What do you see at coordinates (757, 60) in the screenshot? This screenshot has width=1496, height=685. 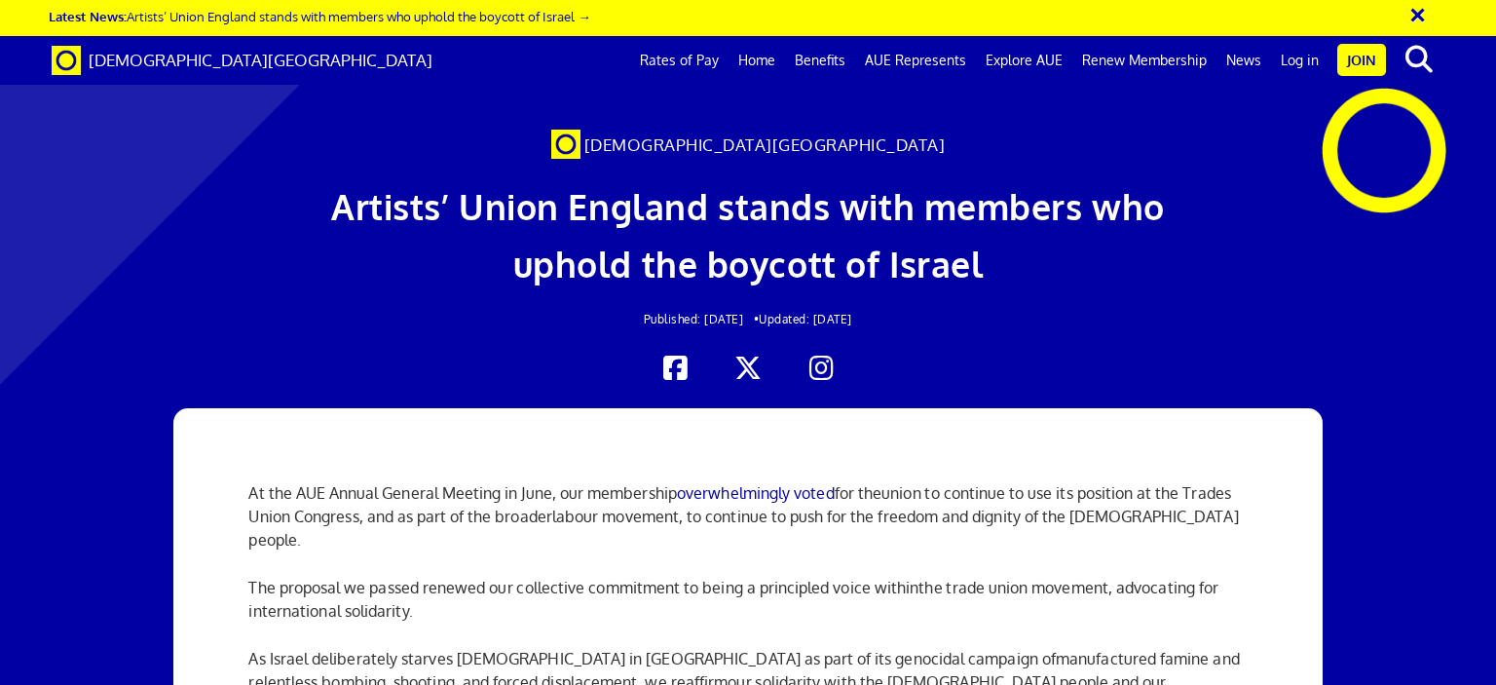 I see `a: Home` at bounding box center [757, 60].